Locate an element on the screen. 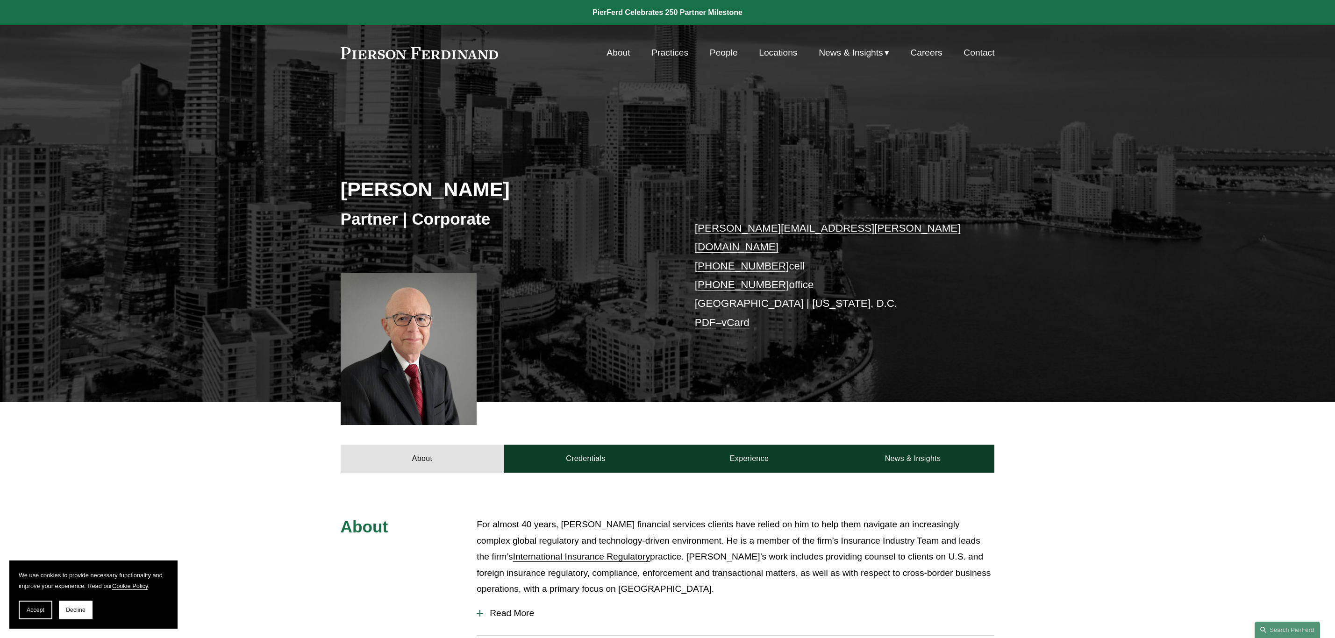  a: Search this site is located at coordinates (1287, 630).